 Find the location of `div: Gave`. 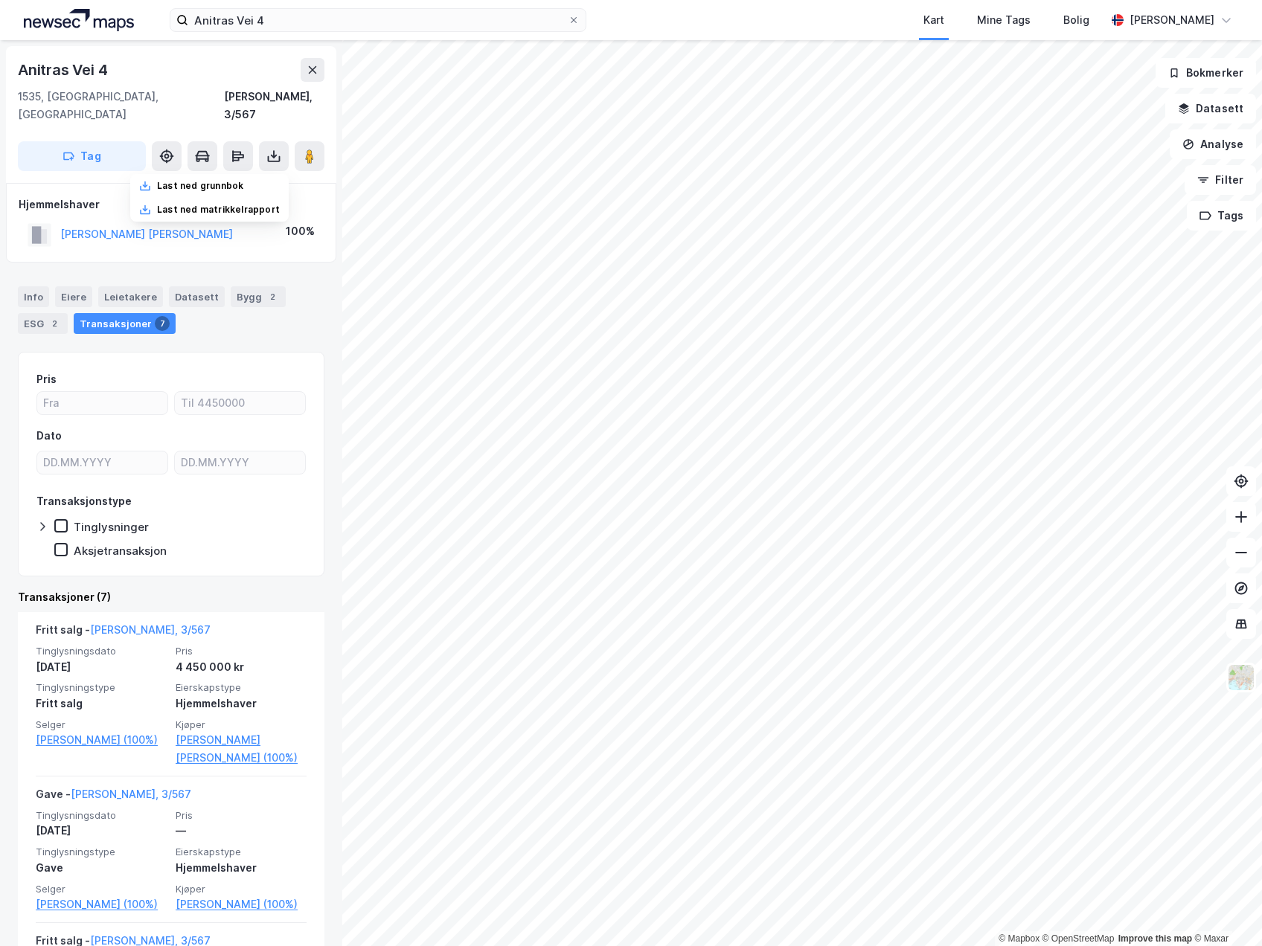

div: Gave is located at coordinates (101, 868).